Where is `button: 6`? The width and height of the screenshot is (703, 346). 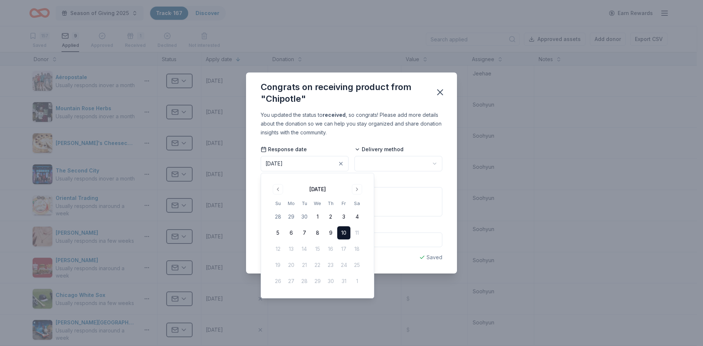
button: 6 is located at coordinates (291, 233).